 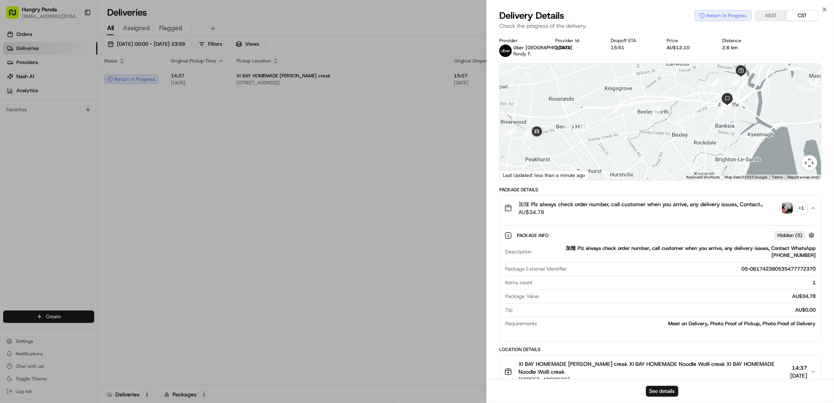 I want to click on div: Start new chat, so click(x=82, y=79).